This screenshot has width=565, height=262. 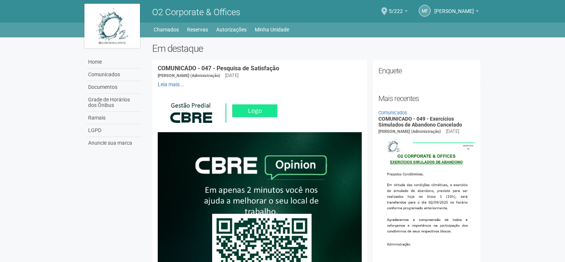 I want to click on a: Grade de Horários dos Ônibus, so click(x=114, y=103).